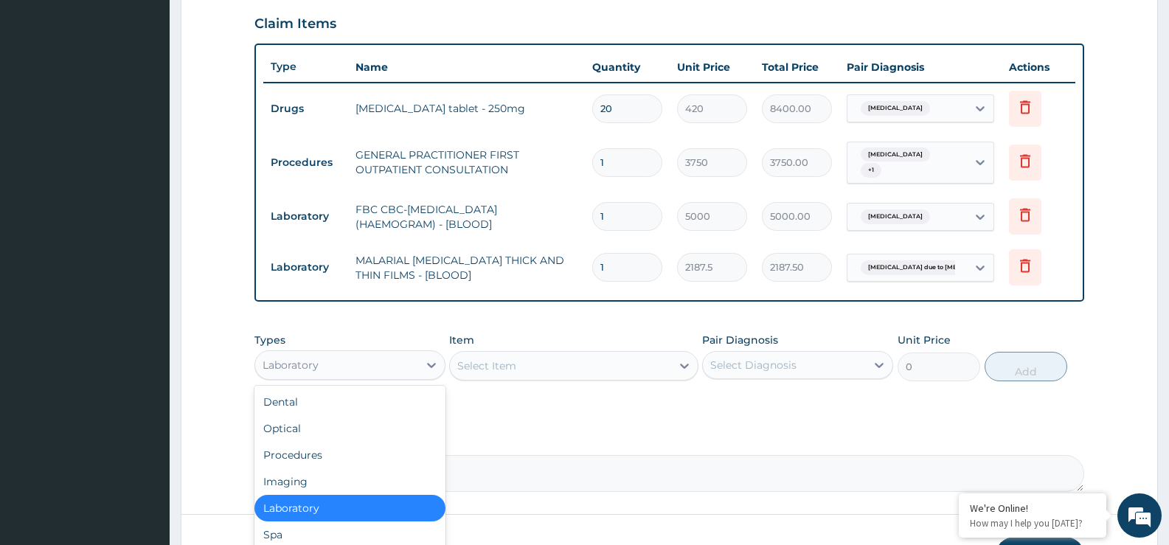 The image size is (1169, 545). Describe the element at coordinates (305, 108) in the screenshot. I see `td: Drugs` at that location.